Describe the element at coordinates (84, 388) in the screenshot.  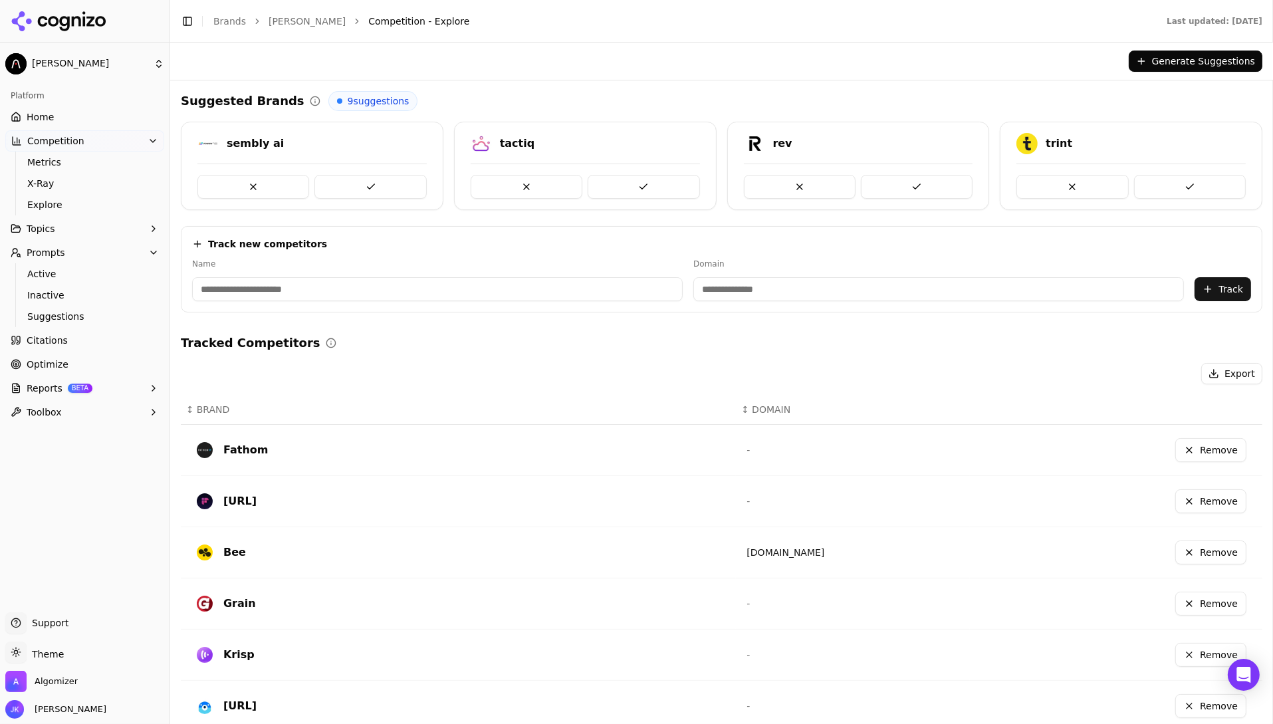
I see `button: ReportsBETA` at that location.